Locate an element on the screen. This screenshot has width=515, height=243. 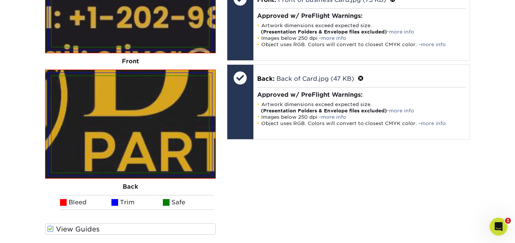
li: Trim is located at coordinates (137, 203).